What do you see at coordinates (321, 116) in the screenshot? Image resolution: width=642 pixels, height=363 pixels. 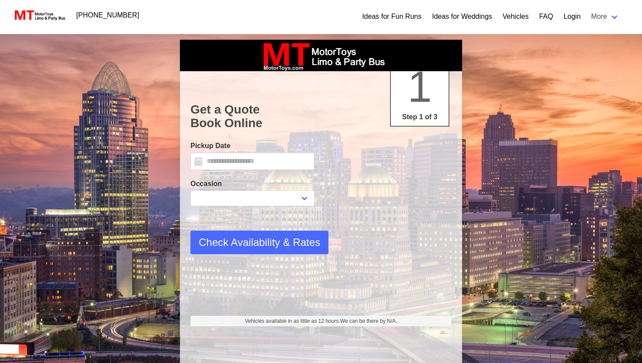 I see `h1: Get a Quote Book Online` at bounding box center [321, 116].